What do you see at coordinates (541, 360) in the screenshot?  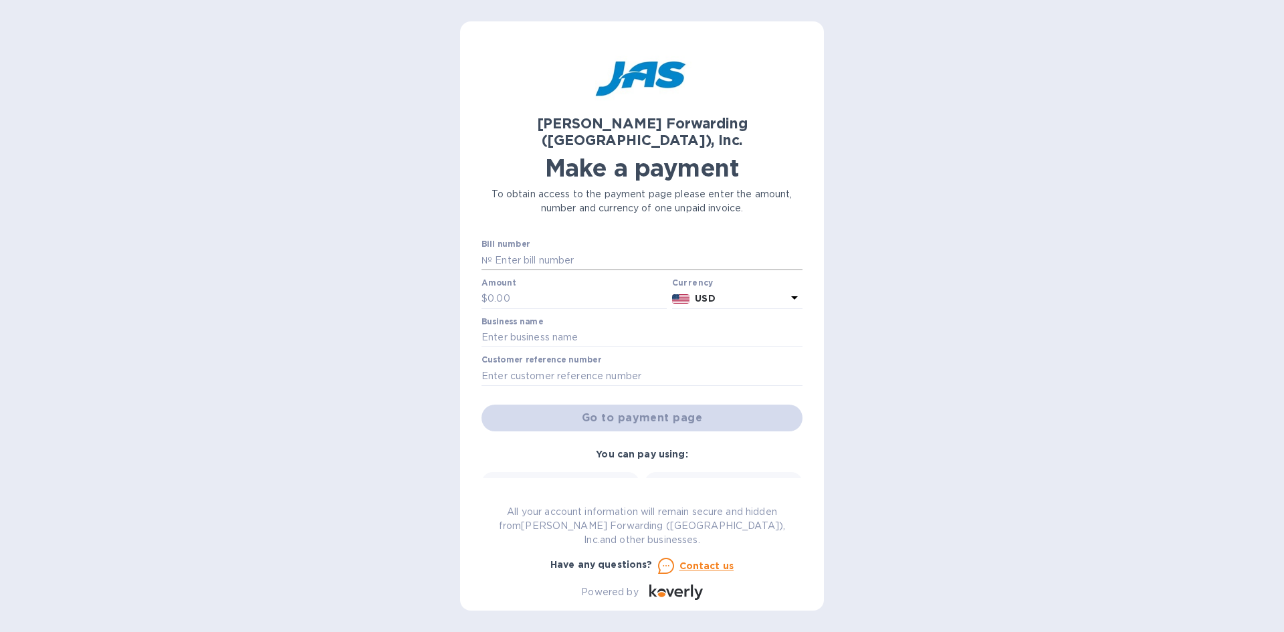 I see `label: Customer reference number` at bounding box center [541, 360].